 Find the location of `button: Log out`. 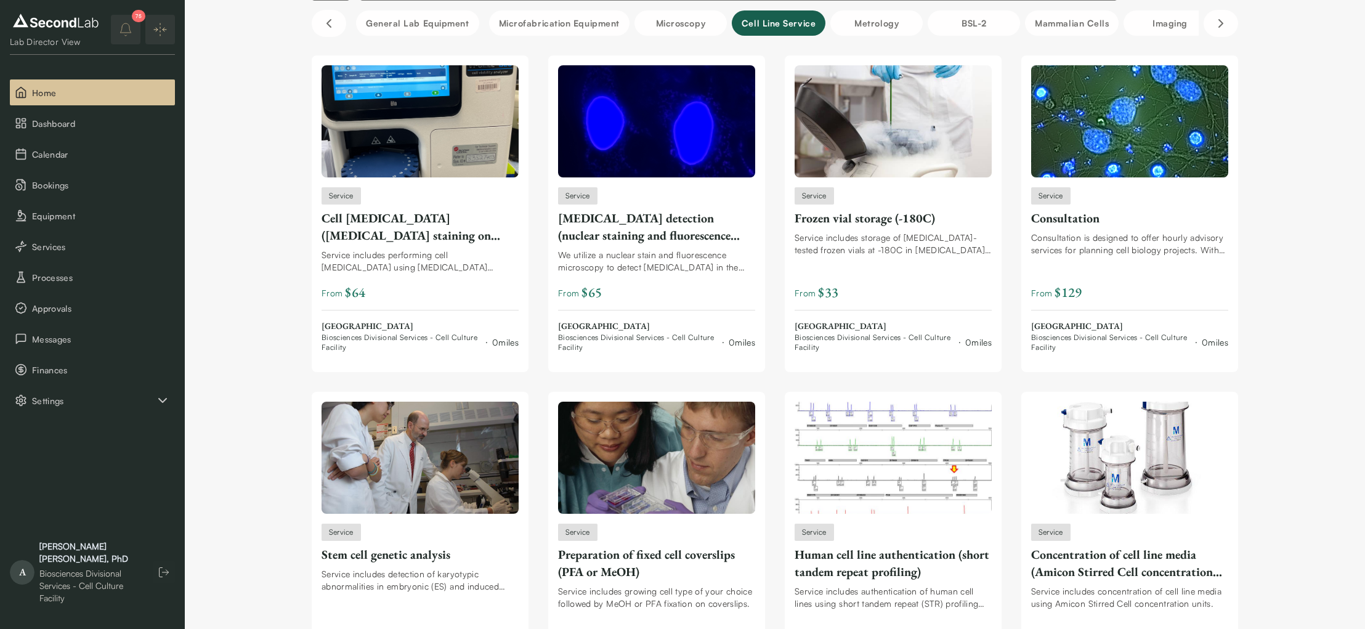

button: Log out is located at coordinates (164, 572).